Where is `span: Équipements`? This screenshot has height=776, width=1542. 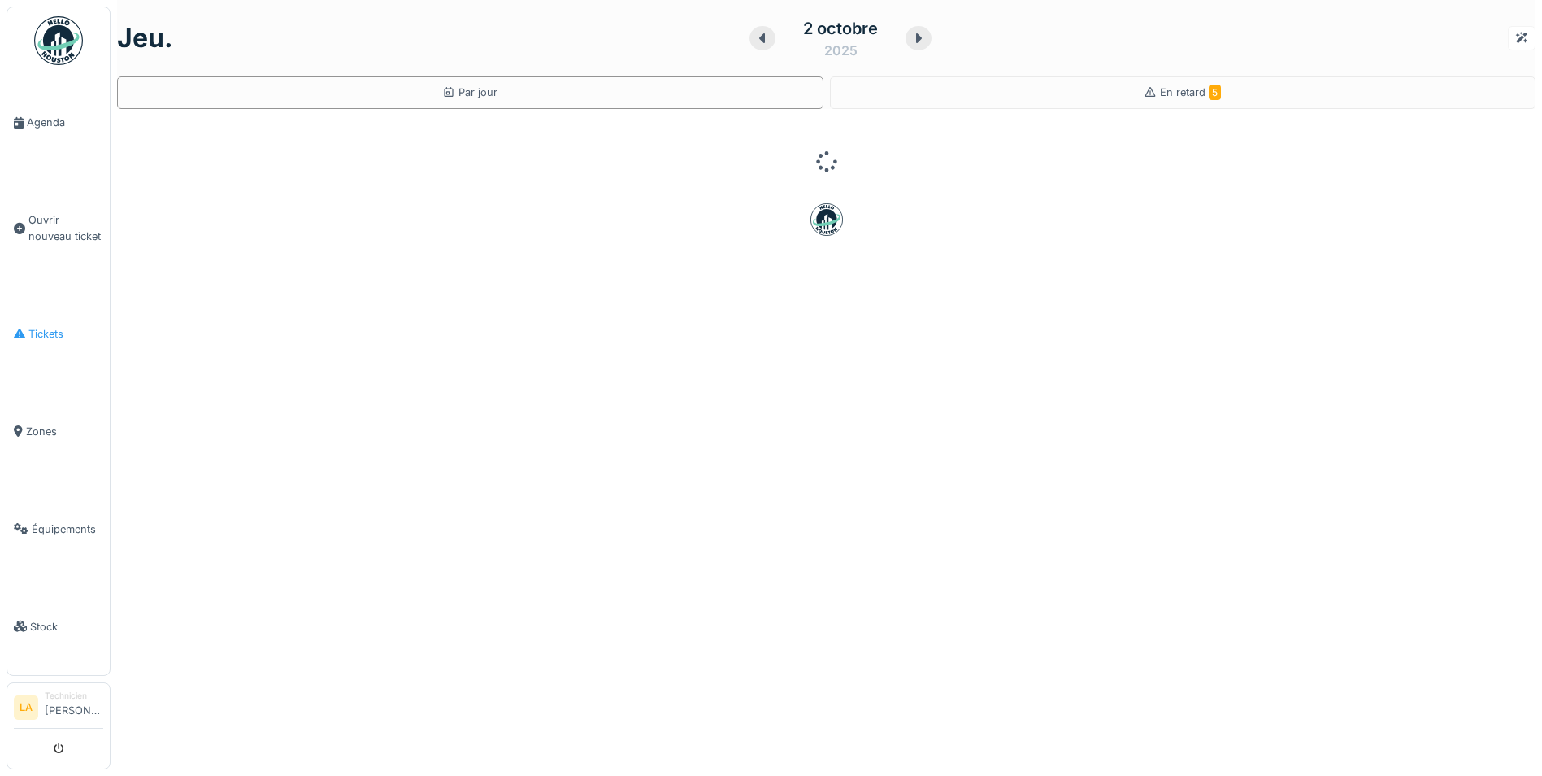 span: Équipements is located at coordinates (67, 529).